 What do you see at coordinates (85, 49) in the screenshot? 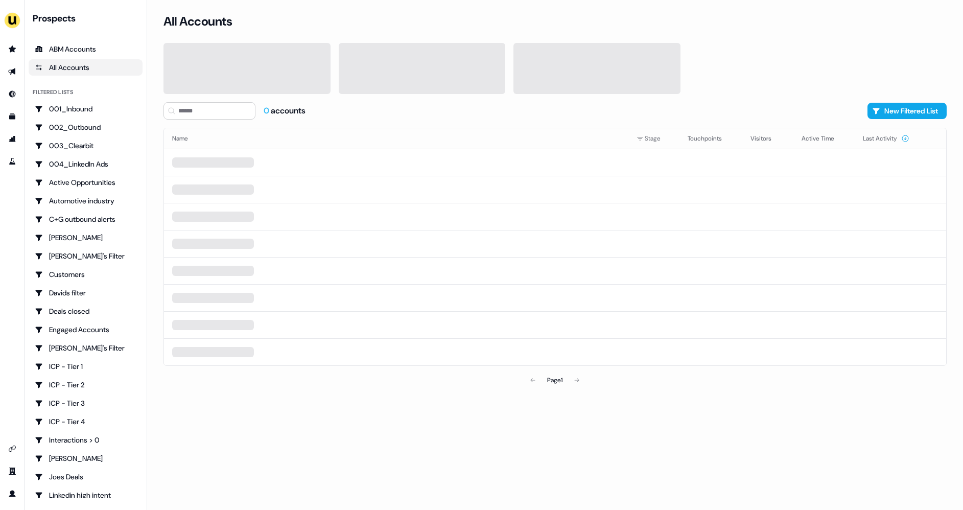
I see `div: ABM Accounts` at bounding box center [85, 49].